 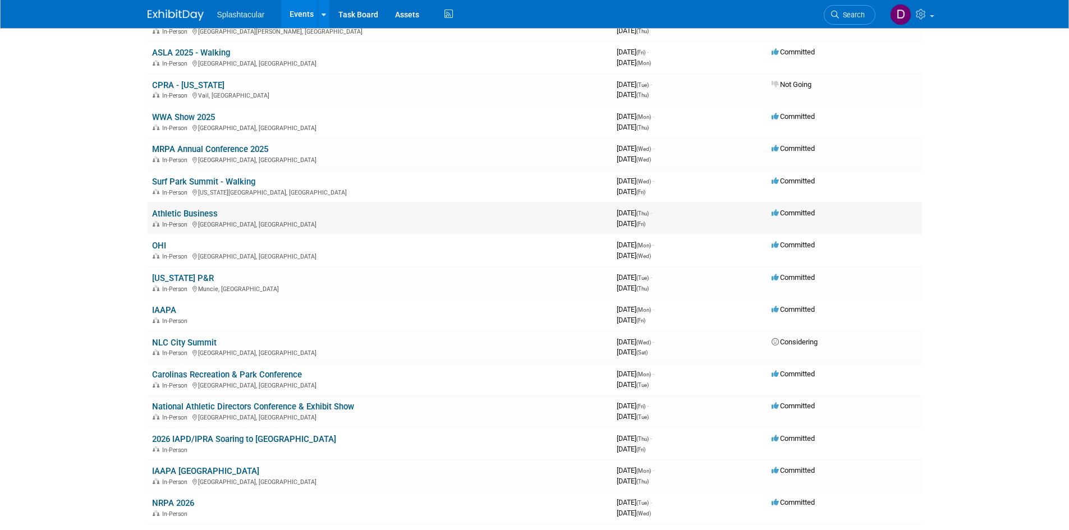 What do you see at coordinates (176, 15) in the screenshot?
I see `img: ExhibitDay` at bounding box center [176, 15].